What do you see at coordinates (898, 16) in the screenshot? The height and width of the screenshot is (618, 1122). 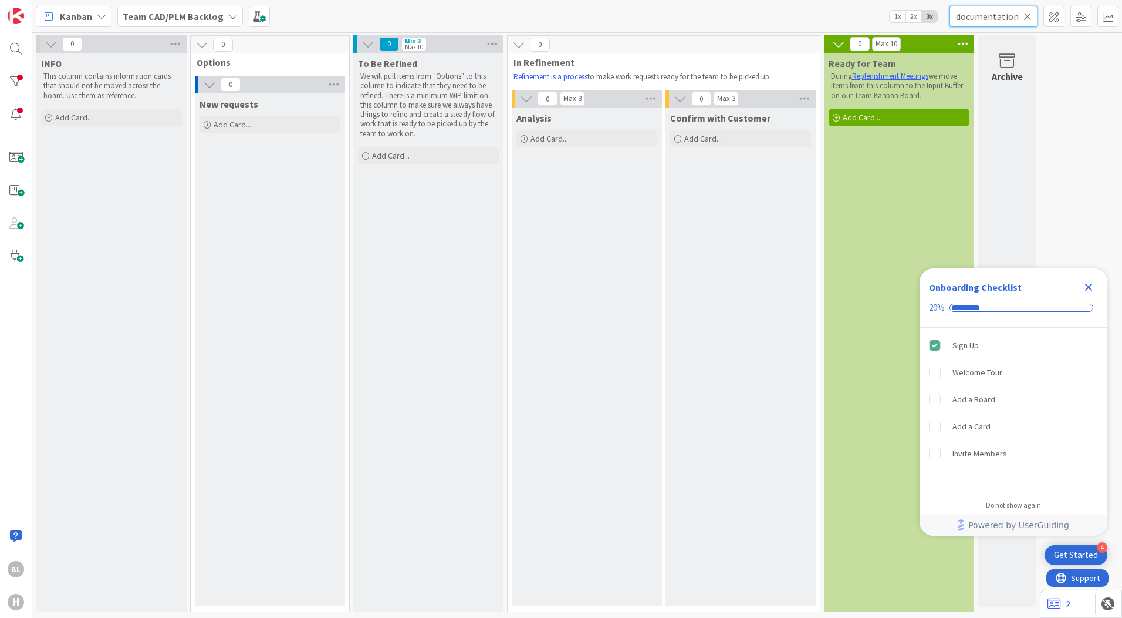 I see `span: 1x` at bounding box center [898, 16].